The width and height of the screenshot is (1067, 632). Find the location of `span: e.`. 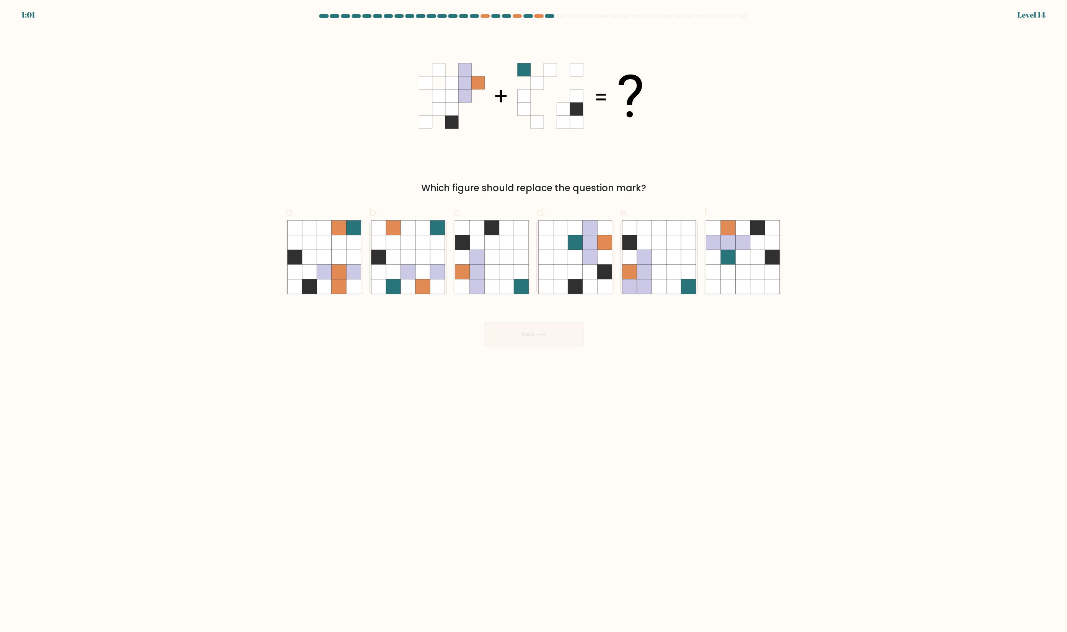

span: e. is located at coordinates (624, 212).